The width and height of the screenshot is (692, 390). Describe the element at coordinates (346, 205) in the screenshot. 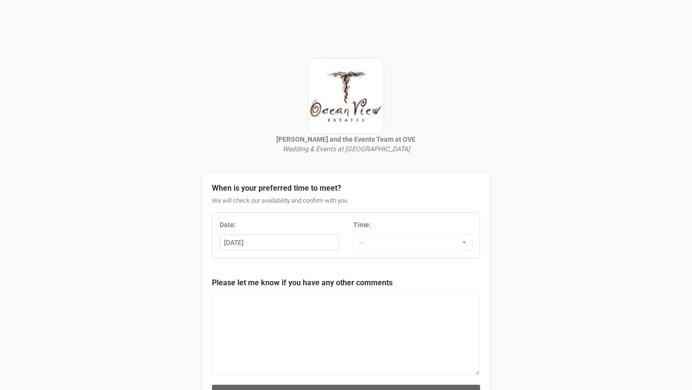

I see `div: We will check our availability and confirm with you` at that location.